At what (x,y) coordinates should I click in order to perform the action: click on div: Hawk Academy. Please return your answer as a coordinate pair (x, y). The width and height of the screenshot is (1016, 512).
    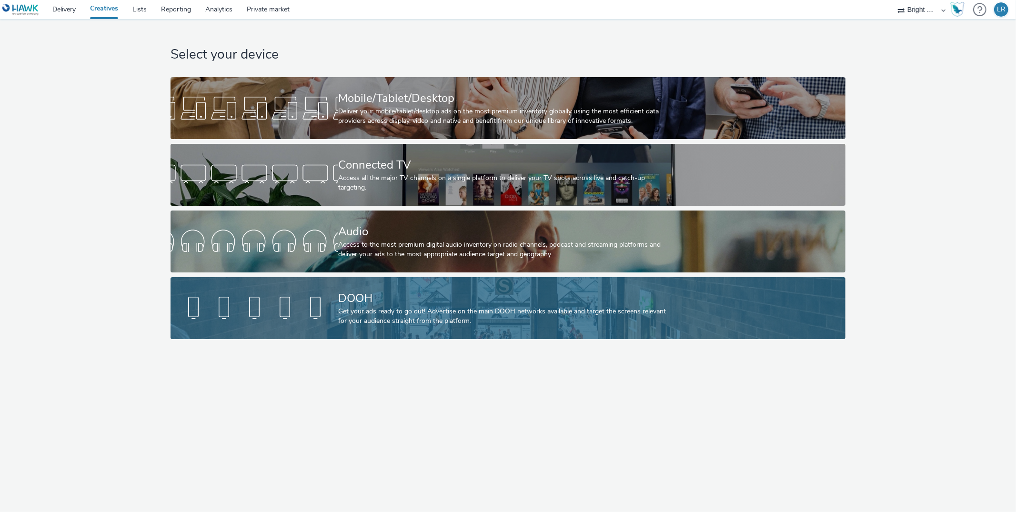
    Looking at the image, I should click on (957, 10).